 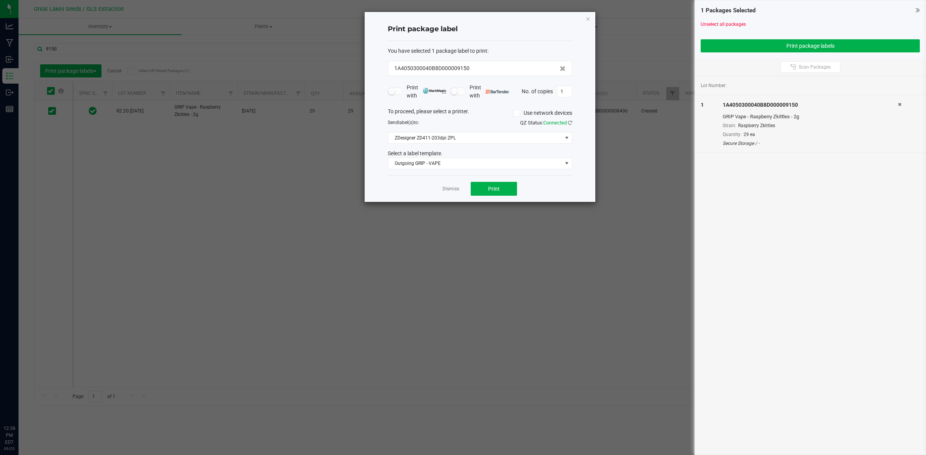 What do you see at coordinates (555, 123) in the screenshot?
I see `span: Connected` at bounding box center [555, 123].